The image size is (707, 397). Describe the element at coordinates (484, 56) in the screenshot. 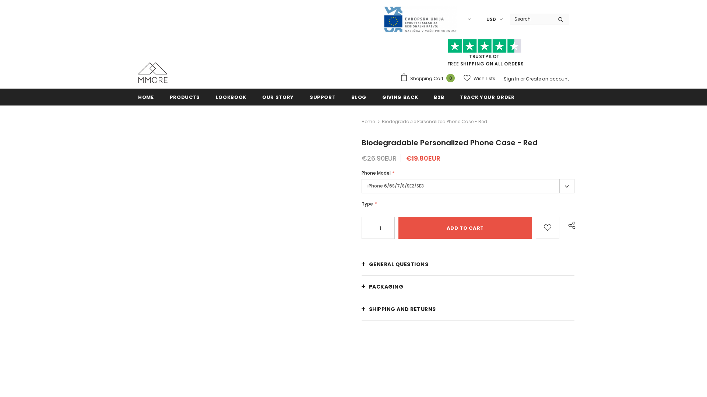

I see `a: Trustpilot` at that location.